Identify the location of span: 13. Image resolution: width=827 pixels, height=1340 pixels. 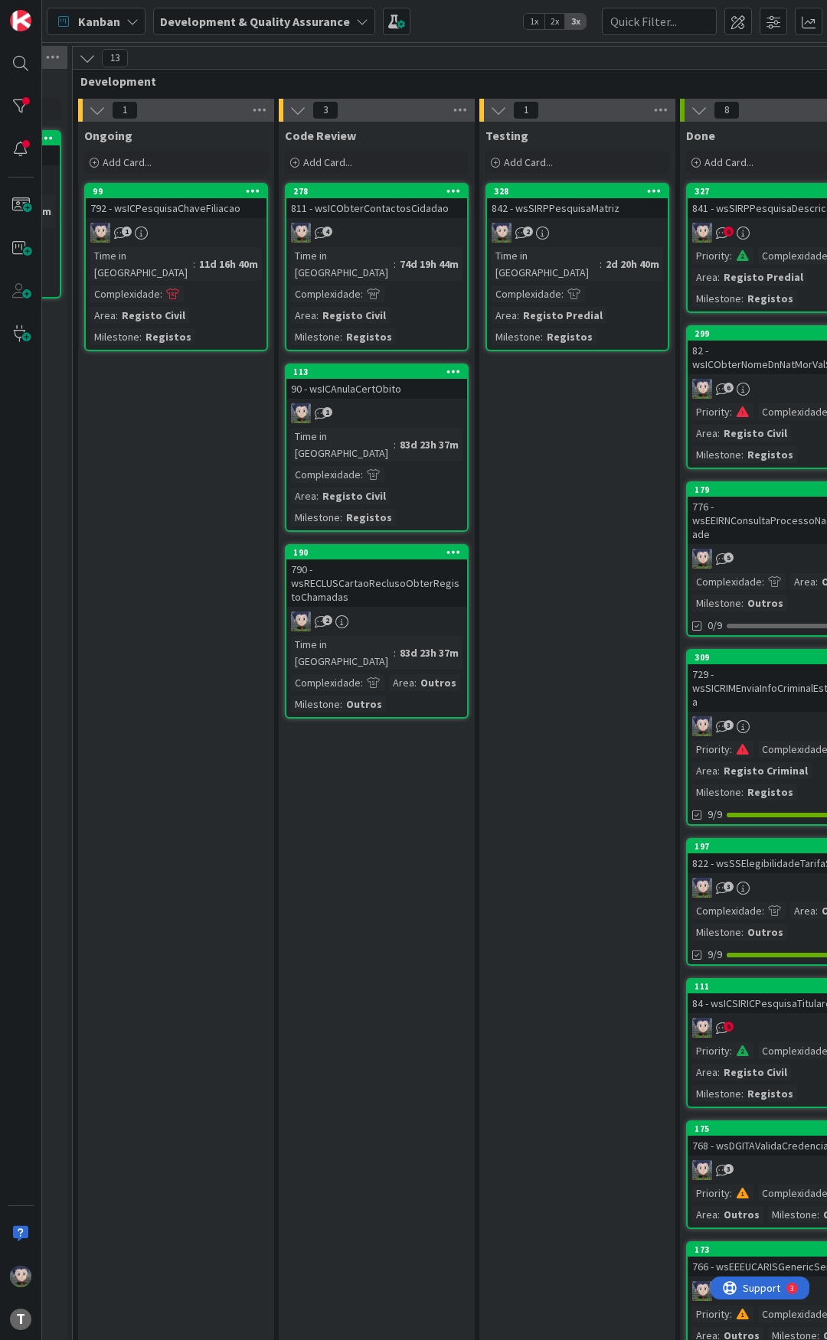
(115, 58).